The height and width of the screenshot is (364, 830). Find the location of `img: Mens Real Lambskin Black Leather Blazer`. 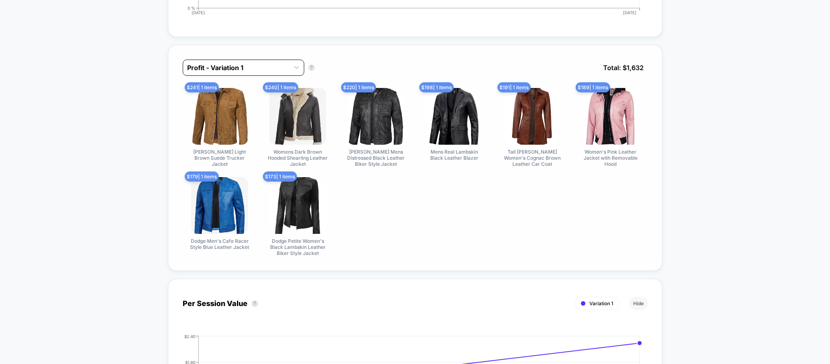

img: Mens Real Lambskin Black Leather Blazer is located at coordinates (454, 116).